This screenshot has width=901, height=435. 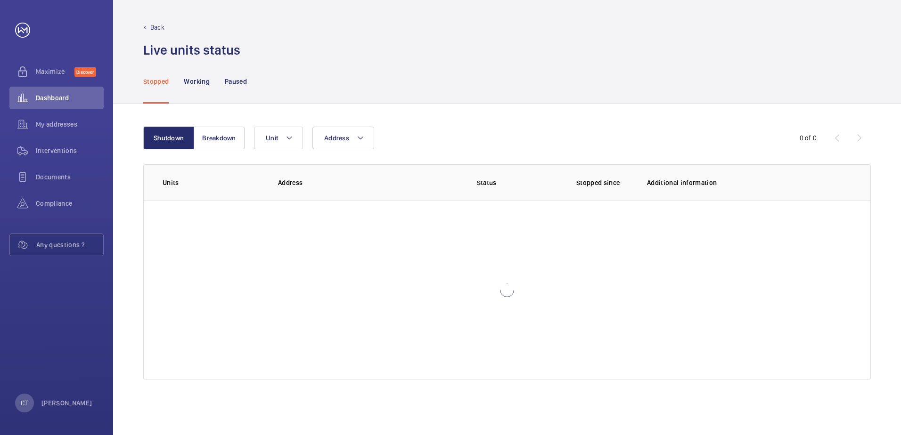 I want to click on span: Discover, so click(x=85, y=72).